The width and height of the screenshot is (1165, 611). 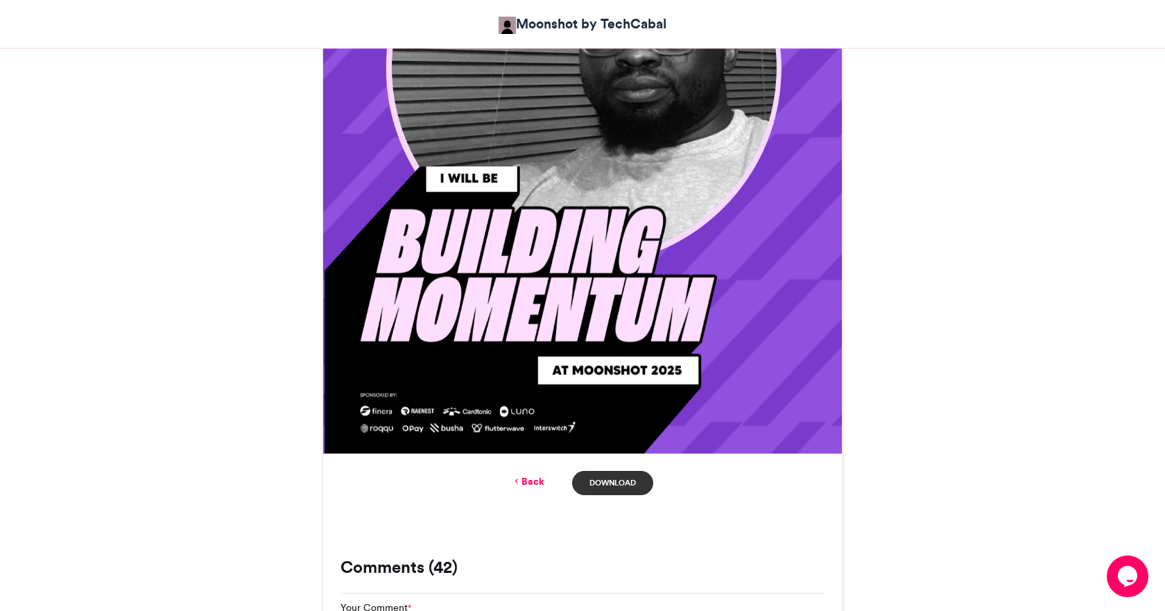 What do you see at coordinates (528, 481) in the screenshot?
I see `a: Back` at bounding box center [528, 481].